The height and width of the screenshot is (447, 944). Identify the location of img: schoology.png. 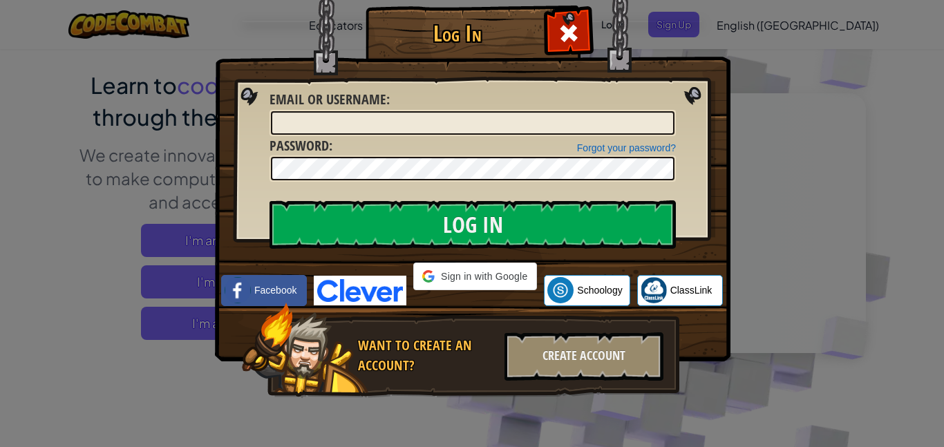
(561, 290).